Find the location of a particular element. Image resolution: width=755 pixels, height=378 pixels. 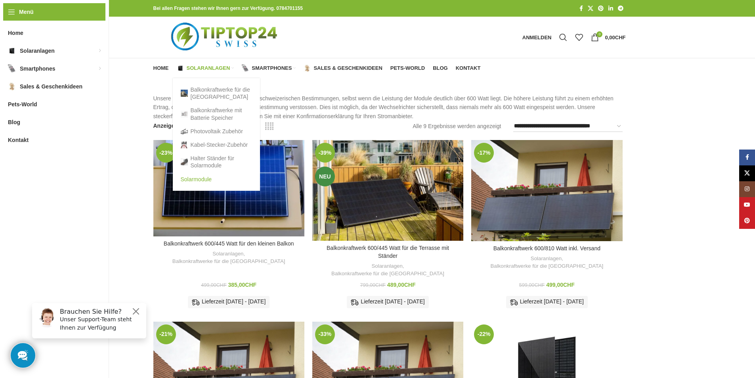

div: Meine Wunschliste is located at coordinates (579, 37).